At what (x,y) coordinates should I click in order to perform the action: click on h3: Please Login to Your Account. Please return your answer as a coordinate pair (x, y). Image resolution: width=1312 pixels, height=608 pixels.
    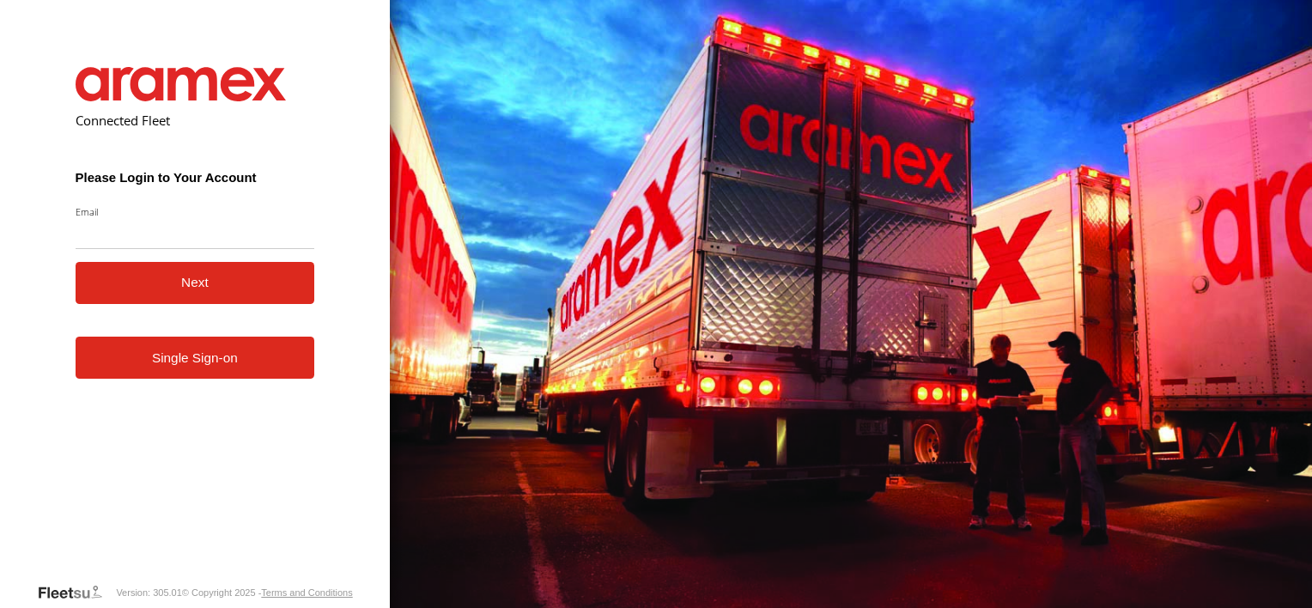
    Looking at the image, I should click on (195, 177).